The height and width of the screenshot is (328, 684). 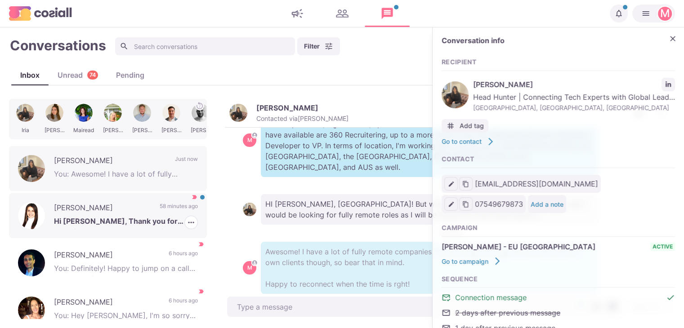 What do you see at coordinates (40, 13) in the screenshot?
I see `img: logo` at bounding box center [40, 13].